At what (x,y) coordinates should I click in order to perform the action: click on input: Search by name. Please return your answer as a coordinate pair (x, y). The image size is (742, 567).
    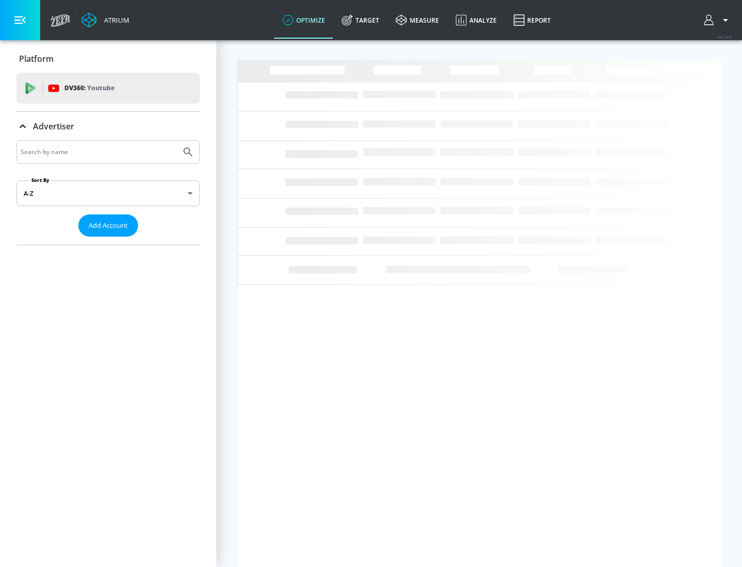
    Looking at the image, I should click on (98, 152).